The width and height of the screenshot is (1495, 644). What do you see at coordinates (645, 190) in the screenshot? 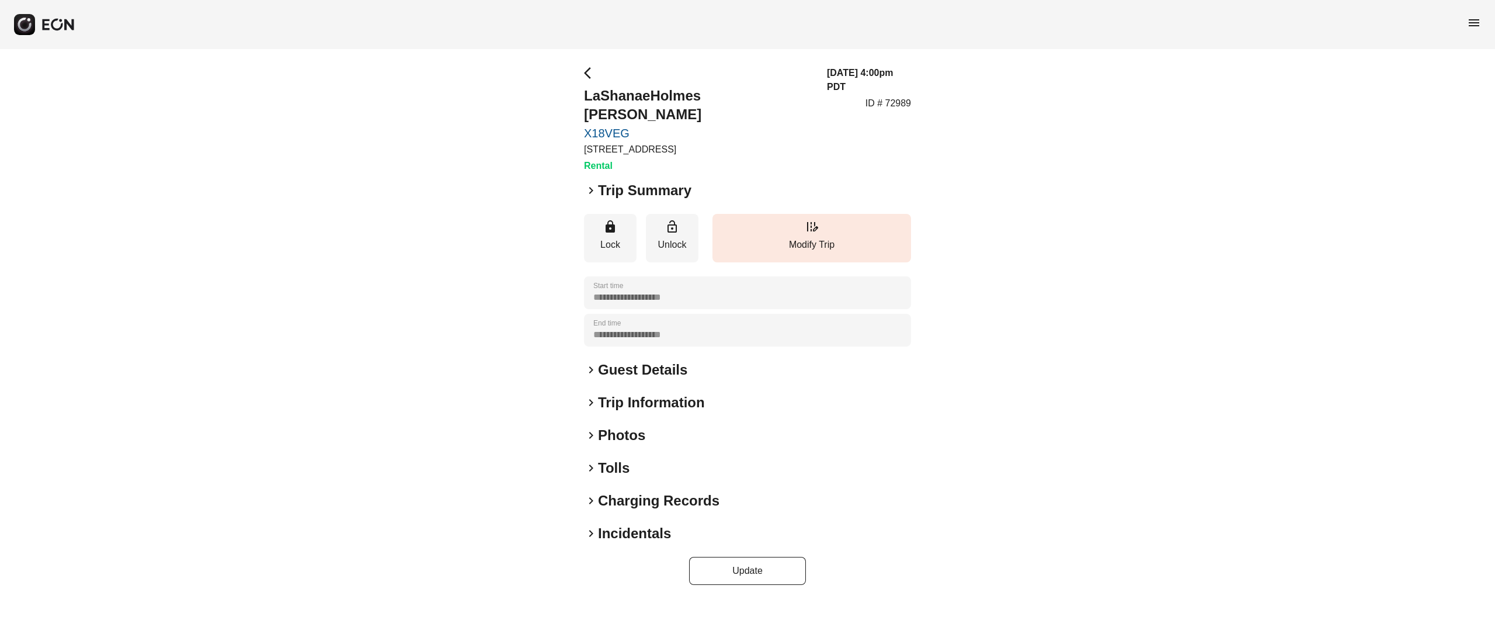
I see `h2: Trip Summary` at bounding box center [645, 190].